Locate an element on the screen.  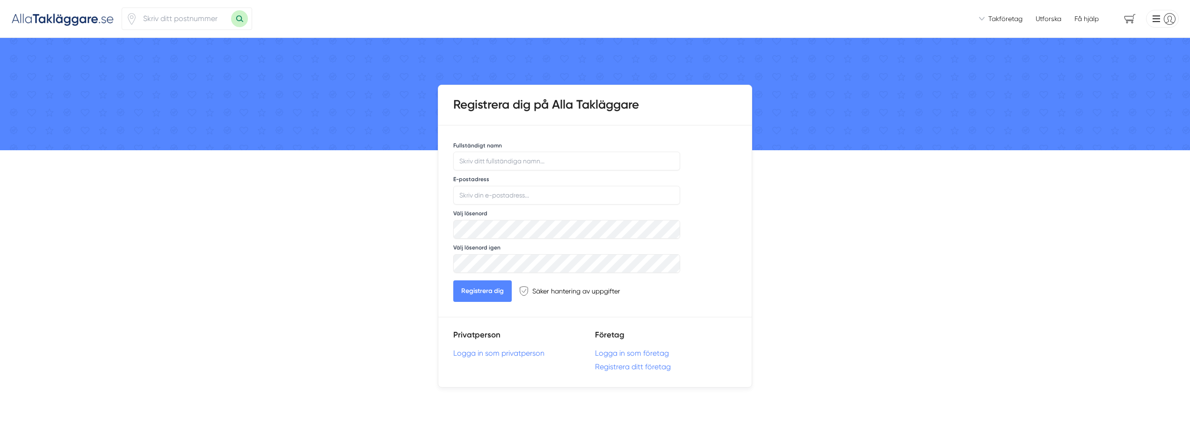
span: Takföretag is located at coordinates (1005, 19).